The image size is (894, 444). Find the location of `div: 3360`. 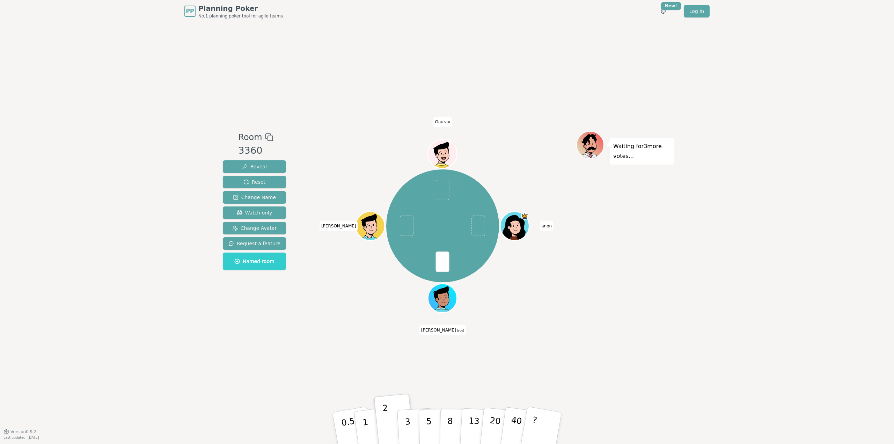

div: 3360 is located at coordinates (256, 151).